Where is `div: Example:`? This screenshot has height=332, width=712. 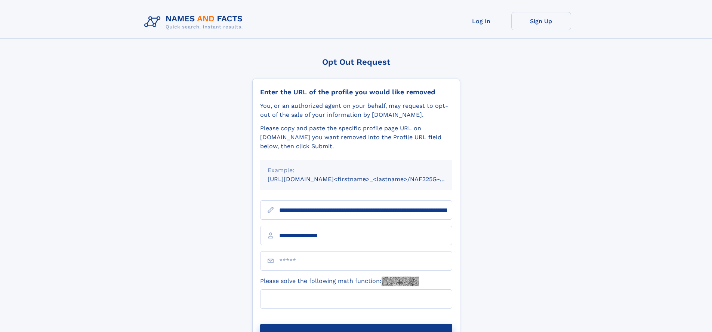
div: Example: is located at coordinates (356, 170).